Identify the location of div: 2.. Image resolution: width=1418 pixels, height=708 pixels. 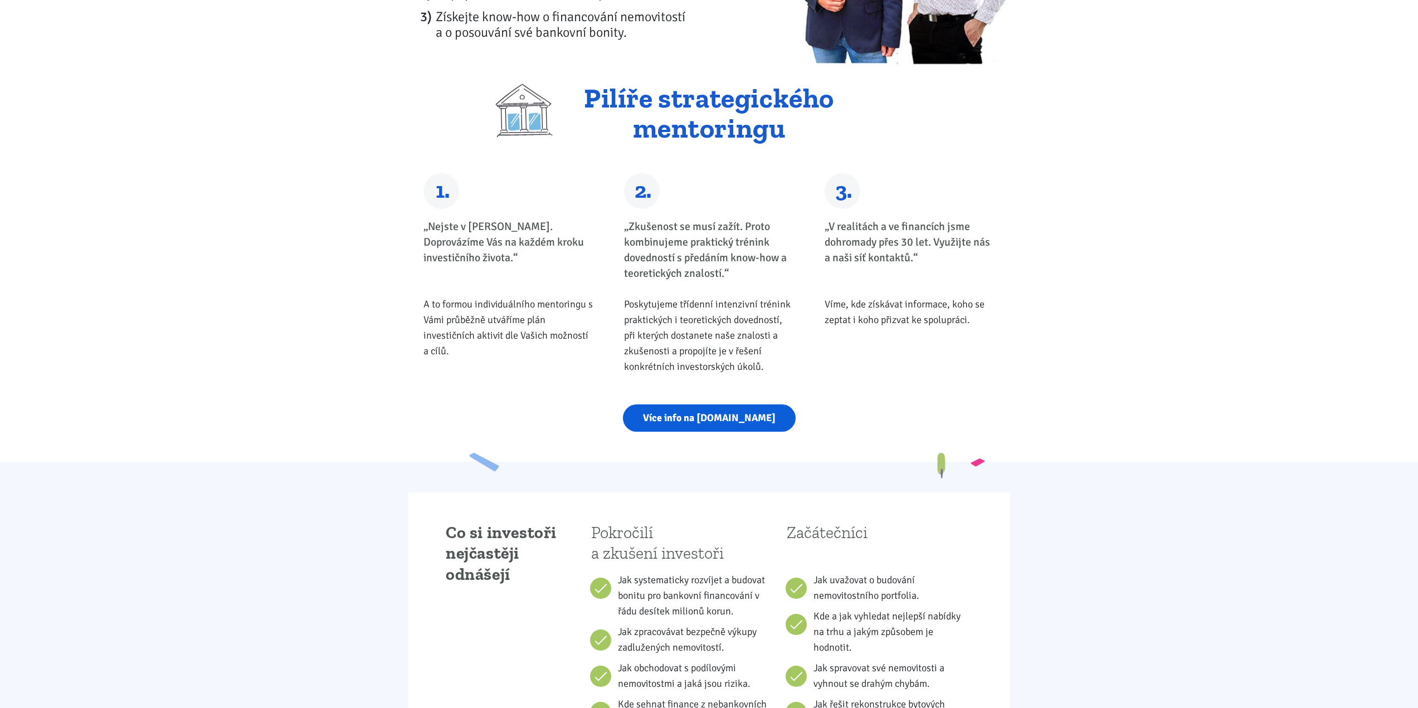
(642, 191).